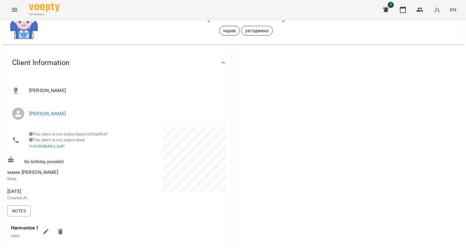 The width and height of the screenshot is (466, 251). What do you see at coordinates (44, 7) in the screenshot?
I see `img: Voopty Logo` at bounding box center [44, 7].